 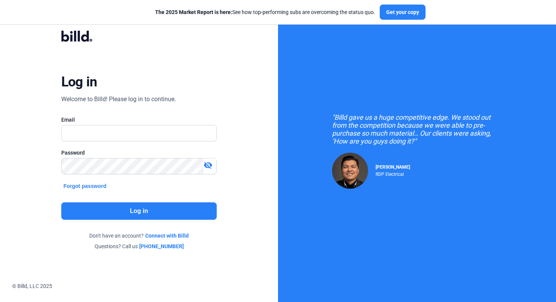 What do you see at coordinates (85, 186) in the screenshot?
I see `button: Forgot password` at bounding box center [85, 186].